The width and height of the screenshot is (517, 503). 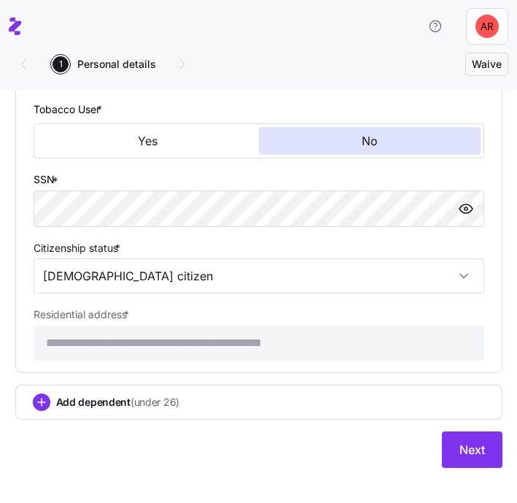 What do you see at coordinates (78, 248) in the screenshot?
I see `label: Citizenship status` at bounding box center [78, 248].